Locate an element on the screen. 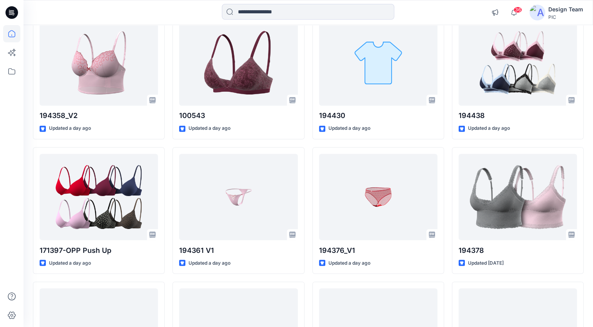 The width and height of the screenshot is (593, 327). div: Design Team is located at coordinates (565, 9).